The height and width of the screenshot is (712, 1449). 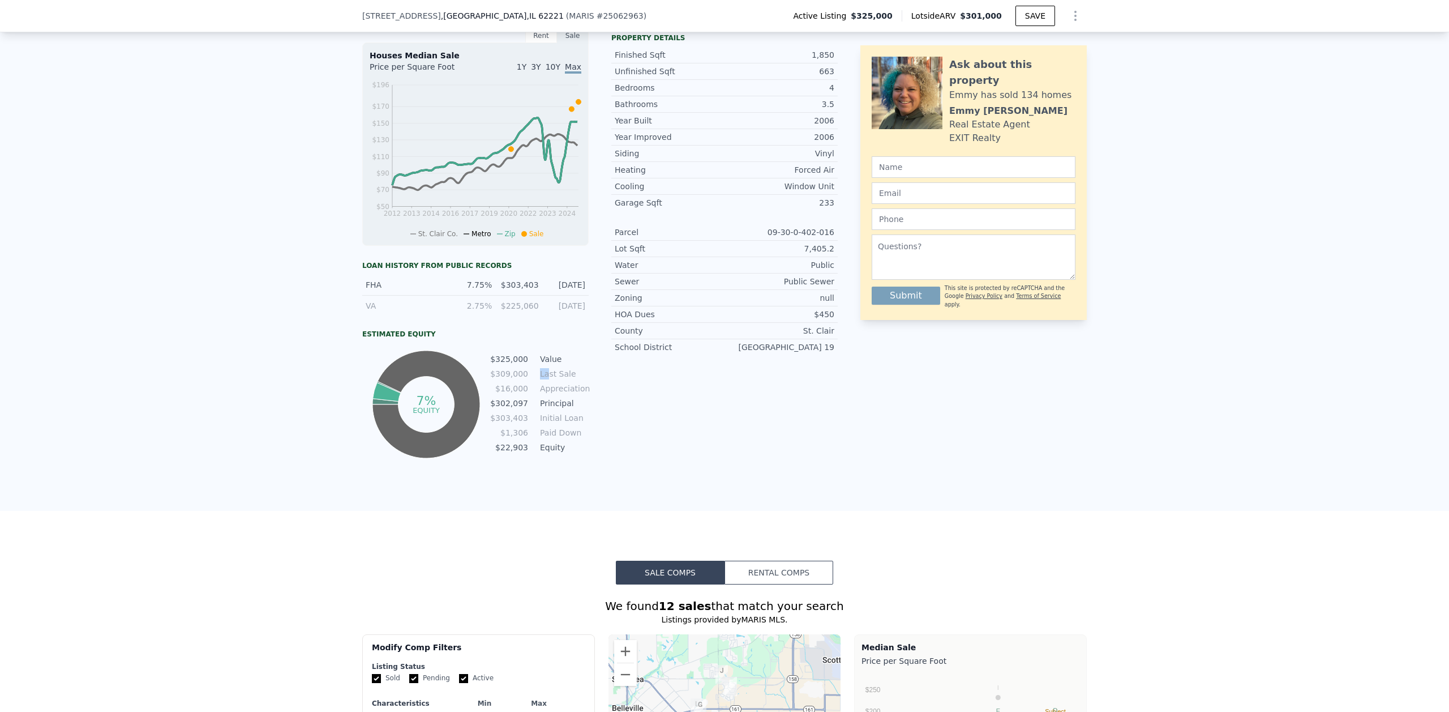 I want to click on tspan: 2023, so click(x=547, y=213).